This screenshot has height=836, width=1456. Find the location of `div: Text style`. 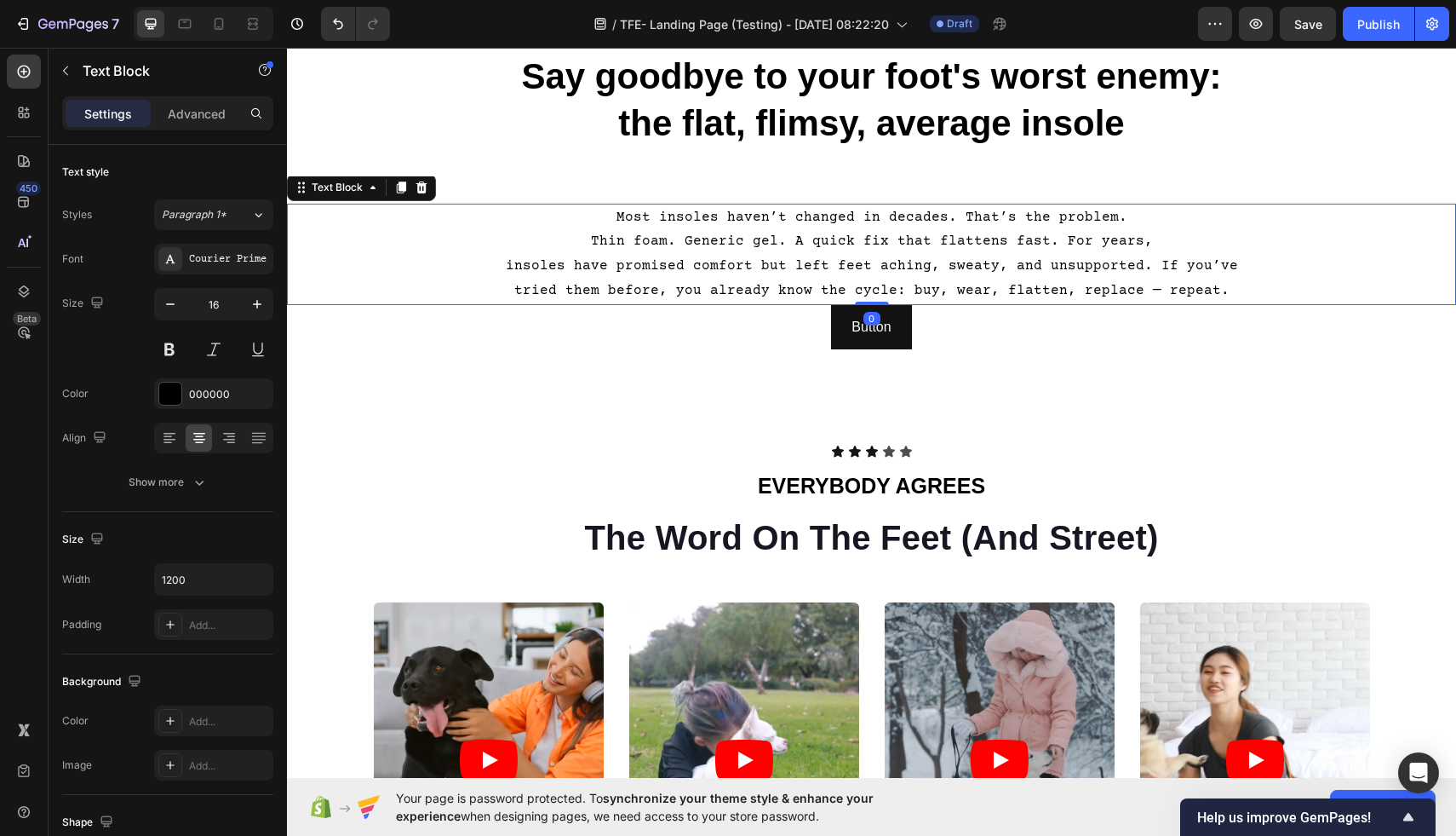

div: Text style is located at coordinates (85, 172).